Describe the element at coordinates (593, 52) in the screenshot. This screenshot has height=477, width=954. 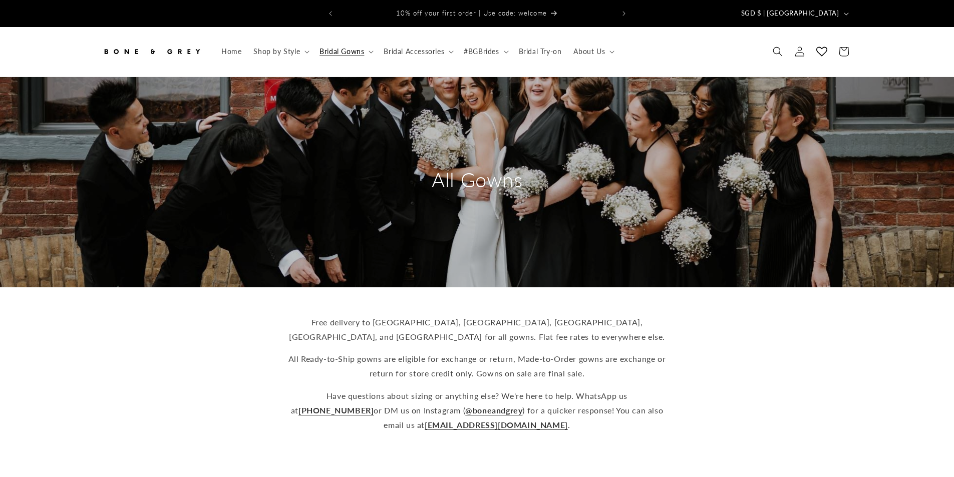
I see `summary: About Us` at that location.